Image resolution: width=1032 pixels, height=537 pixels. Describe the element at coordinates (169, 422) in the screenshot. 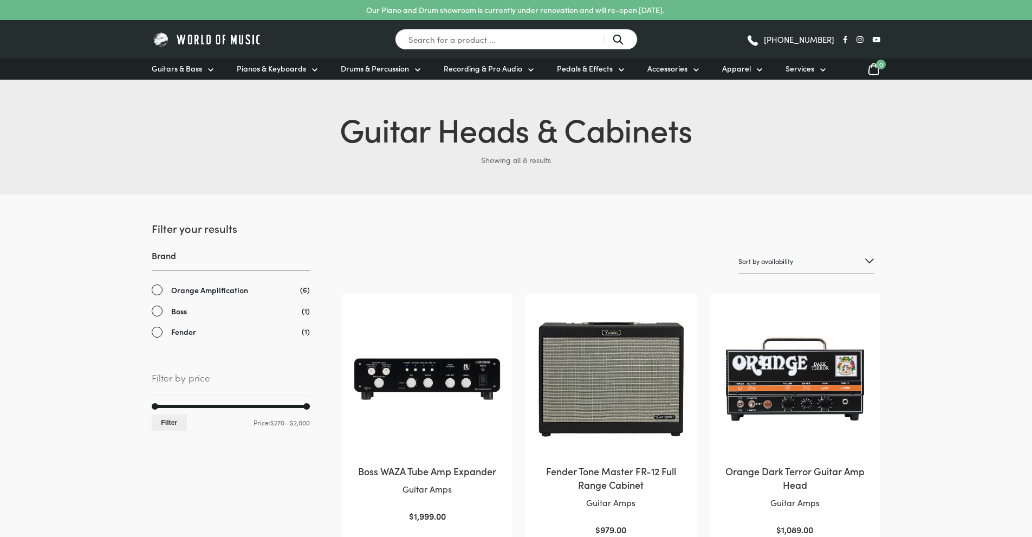

I see `button: Filter` at that location.